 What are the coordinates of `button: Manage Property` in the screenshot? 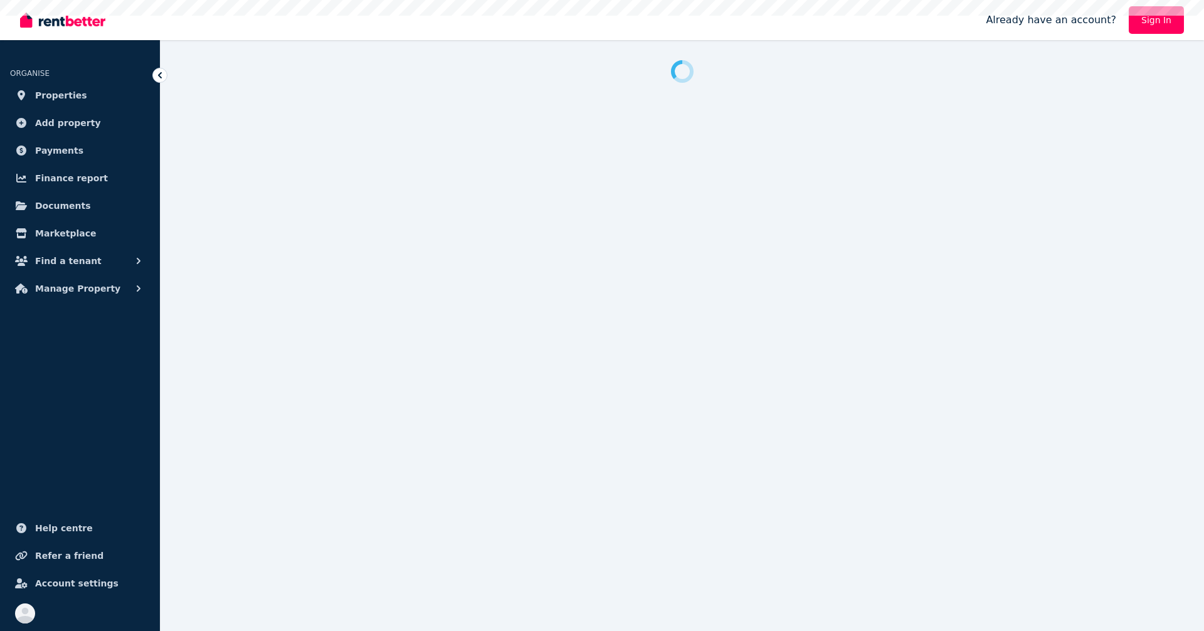 It's located at (80, 289).